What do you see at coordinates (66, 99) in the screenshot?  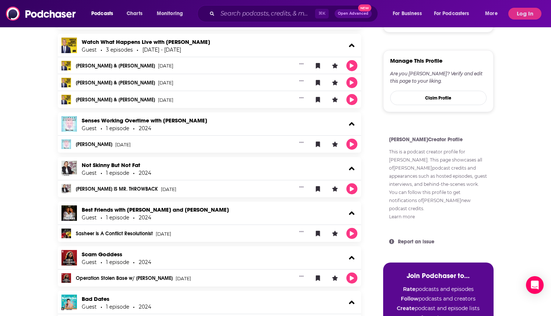 I see `img: Adam Pally & Tom Sandoval` at bounding box center [66, 99].